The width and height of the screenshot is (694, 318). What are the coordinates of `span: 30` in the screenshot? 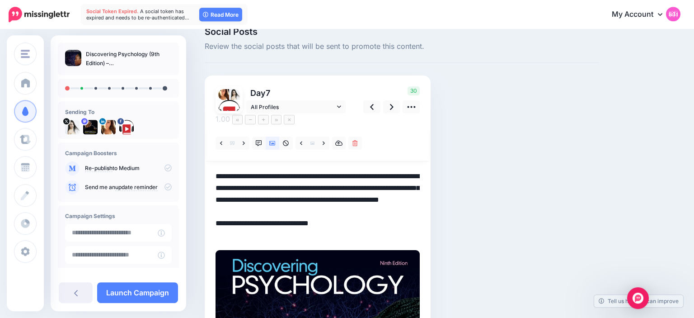 It's located at (413, 91).